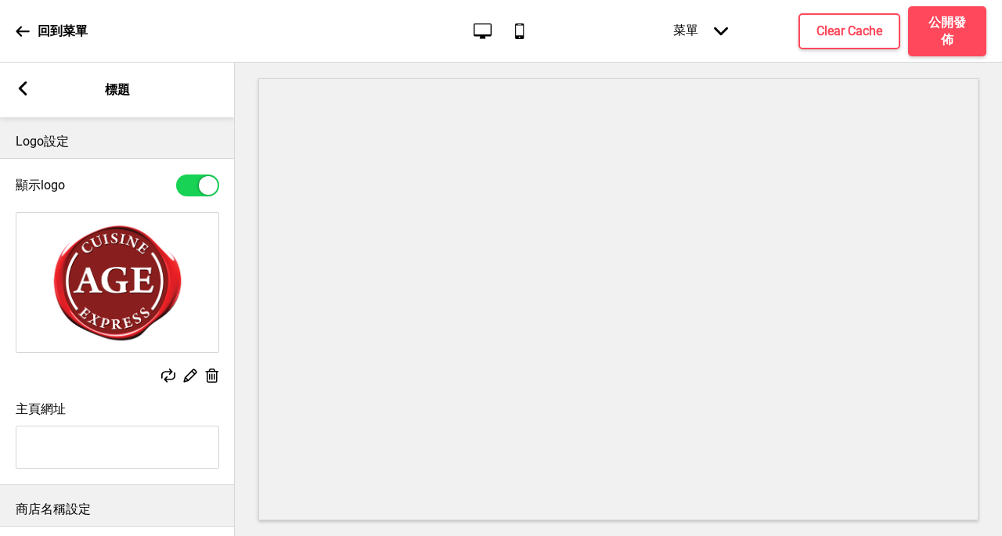 Image resolution: width=1002 pixels, height=536 pixels. What do you see at coordinates (41, 409) in the screenshot?
I see `label: 主頁網址` at bounding box center [41, 409].